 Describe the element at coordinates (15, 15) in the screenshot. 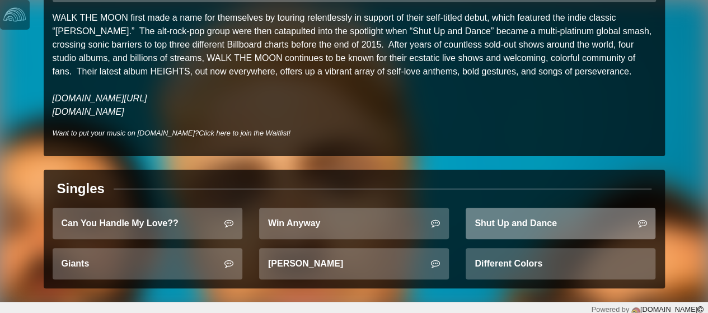

I see `img: logo-white-4c48a5e4bebecaebe01ca5a9d34031cfd3d4ef9ae749242e8c4bf12ef99f53e8.png` at that location.